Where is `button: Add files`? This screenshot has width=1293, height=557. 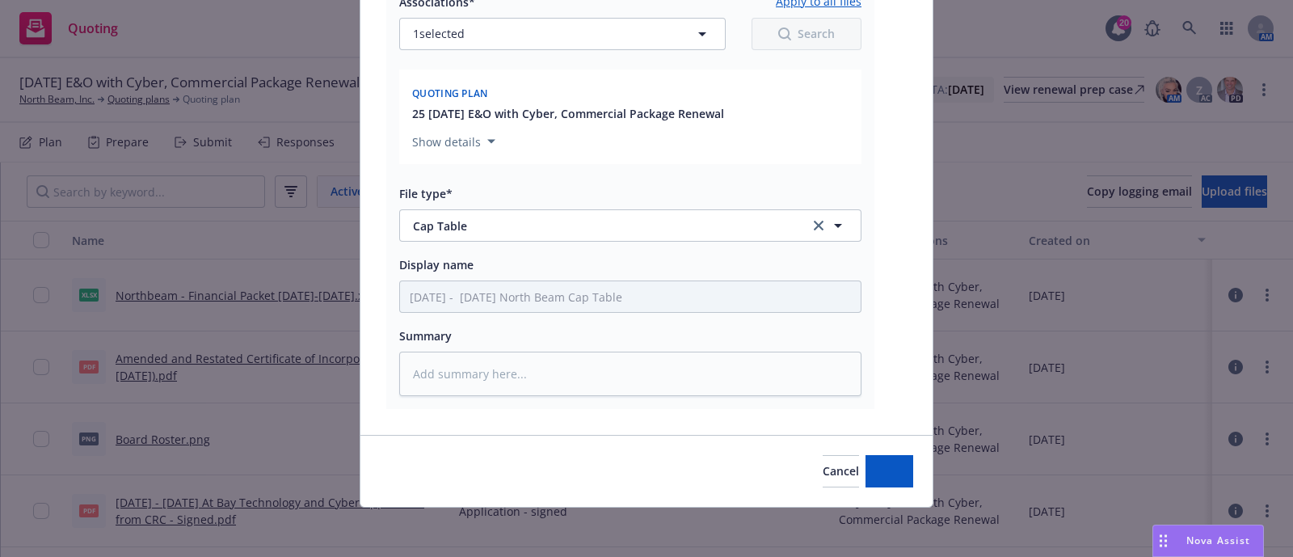
button: Add files is located at coordinates (889, 471).